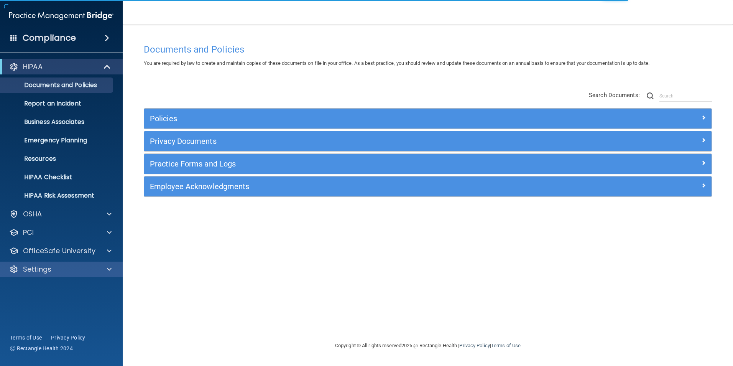 This screenshot has height=366, width=733. Describe the element at coordinates (57, 85) in the screenshot. I see `p: Documents and Policies` at that location.